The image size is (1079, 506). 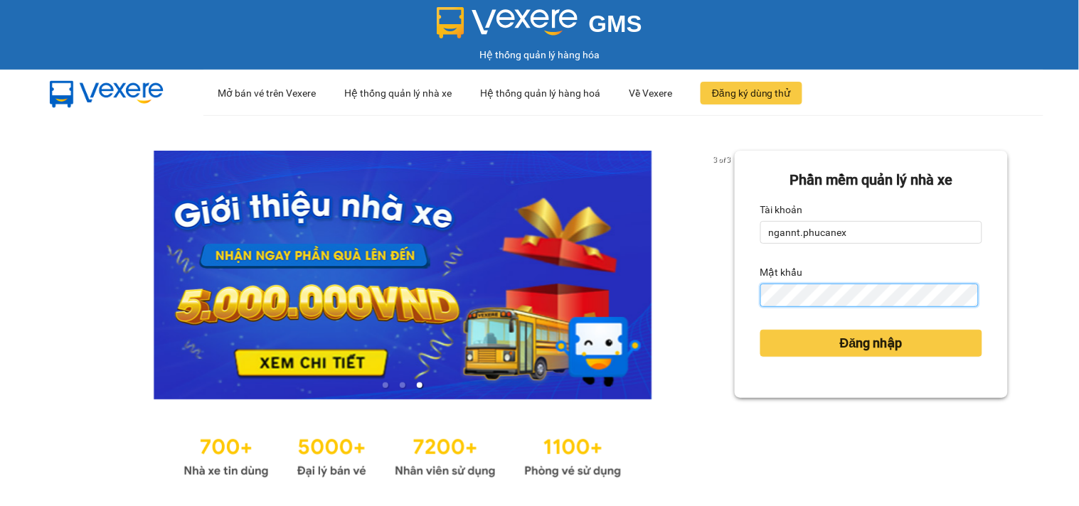 I want to click on div: Hệ thống quản lý hàng hóa, so click(x=539, y=55).